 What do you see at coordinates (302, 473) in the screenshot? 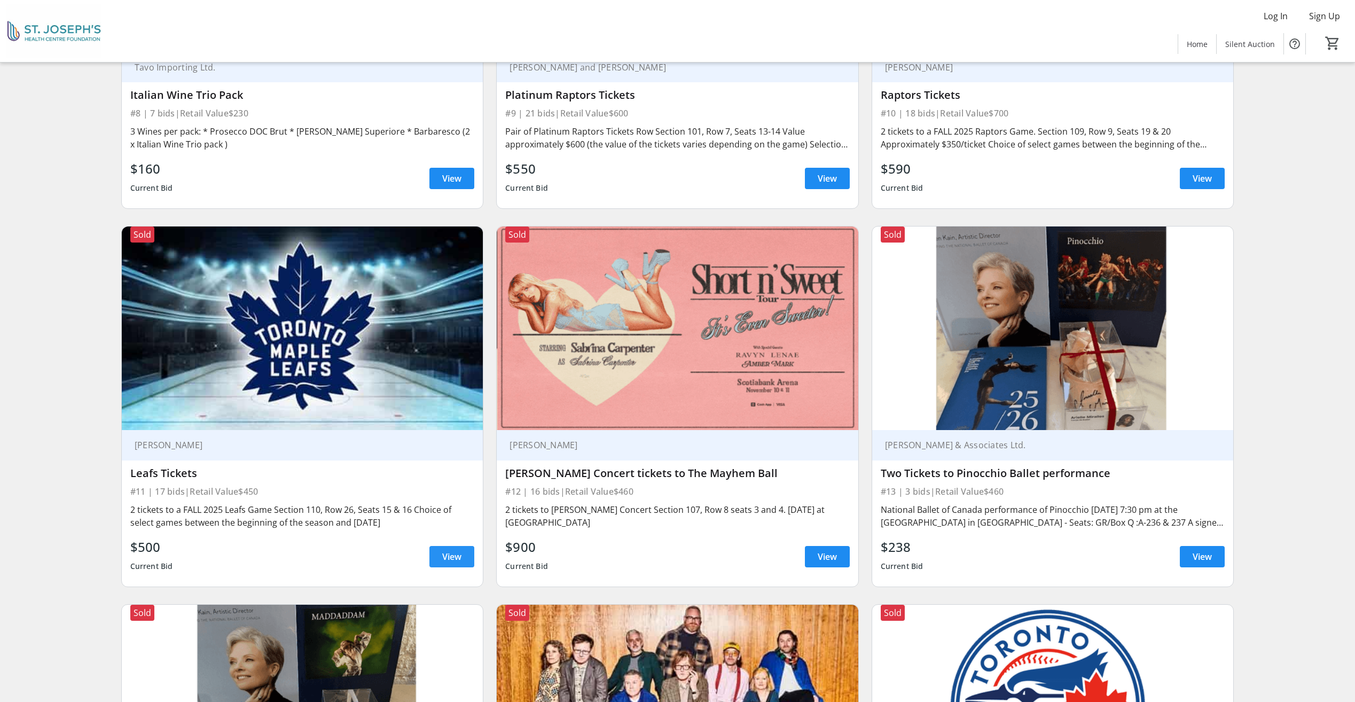
I see `div: Leafs Tickets` at bounding box center [302, 473].